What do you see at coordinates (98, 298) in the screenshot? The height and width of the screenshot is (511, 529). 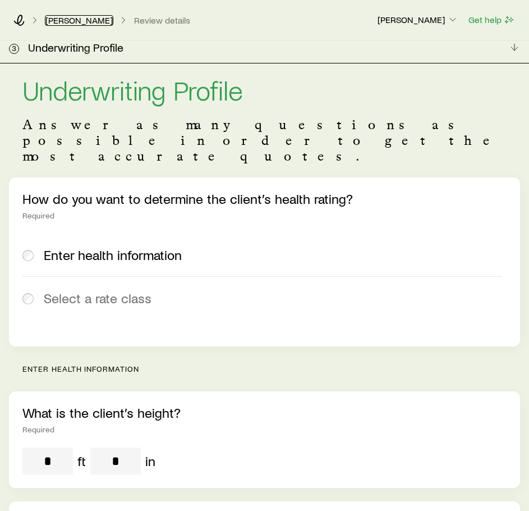 I see `span: Select a rate class` at bounding box center [98, 298].